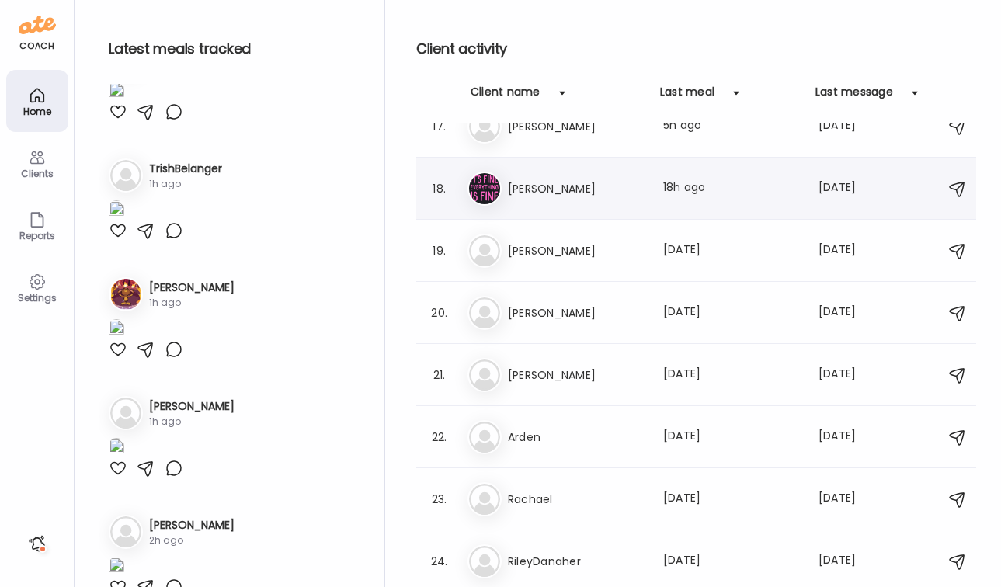 The height and width of the screenshot is (587, 1001). I want to click on h3: TrishBelanger, so click(186, 169).